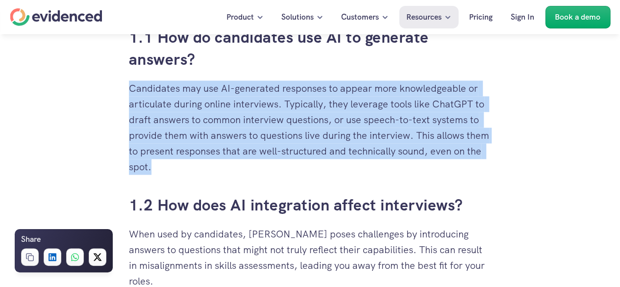 This screenshot has width=620, height=287. What do you see at coordinates (481, 17) in the screenshot?
I see `a: Pricing` at bounding box center [481, 17].